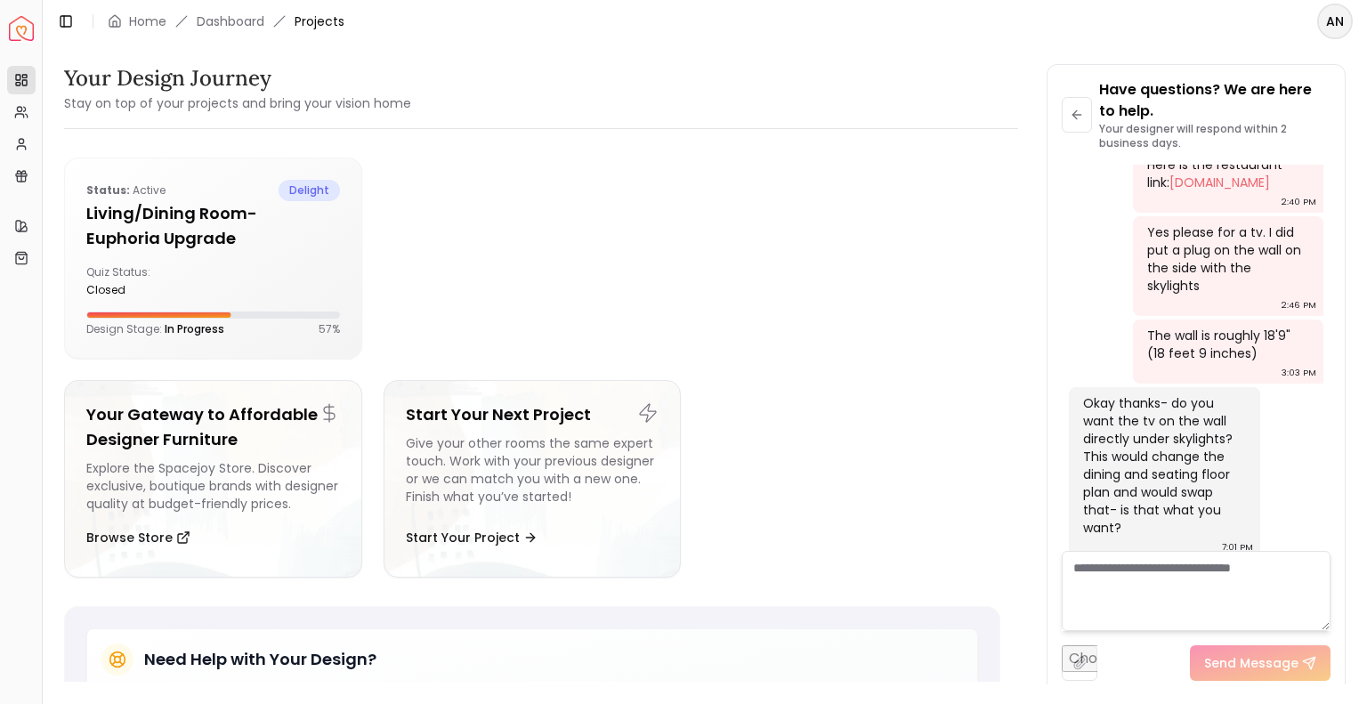  Describe the element at coordinates (1226, 174) in the screenshot. I see `div: Here is the restaurant link:` at that location.